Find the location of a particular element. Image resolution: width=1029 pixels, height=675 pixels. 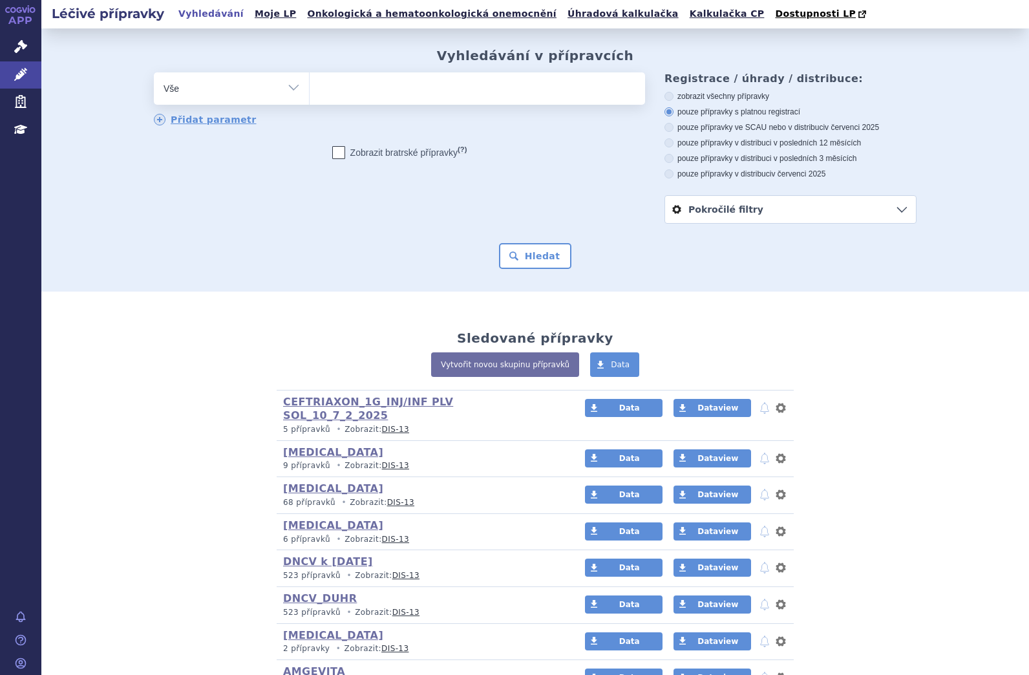

label: pouze přípravky s platnou registrací is located at coordinates (791, 112).